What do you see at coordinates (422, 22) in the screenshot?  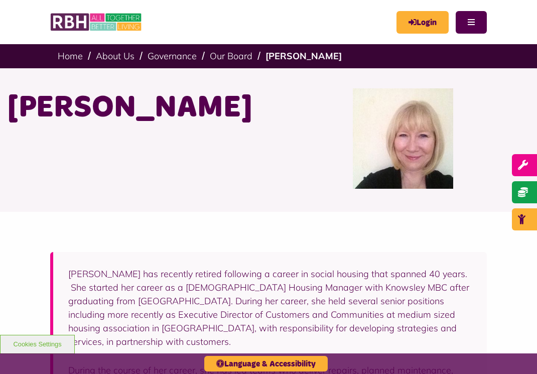 I see `a: MyRBH` at bounding box center [422, 22].